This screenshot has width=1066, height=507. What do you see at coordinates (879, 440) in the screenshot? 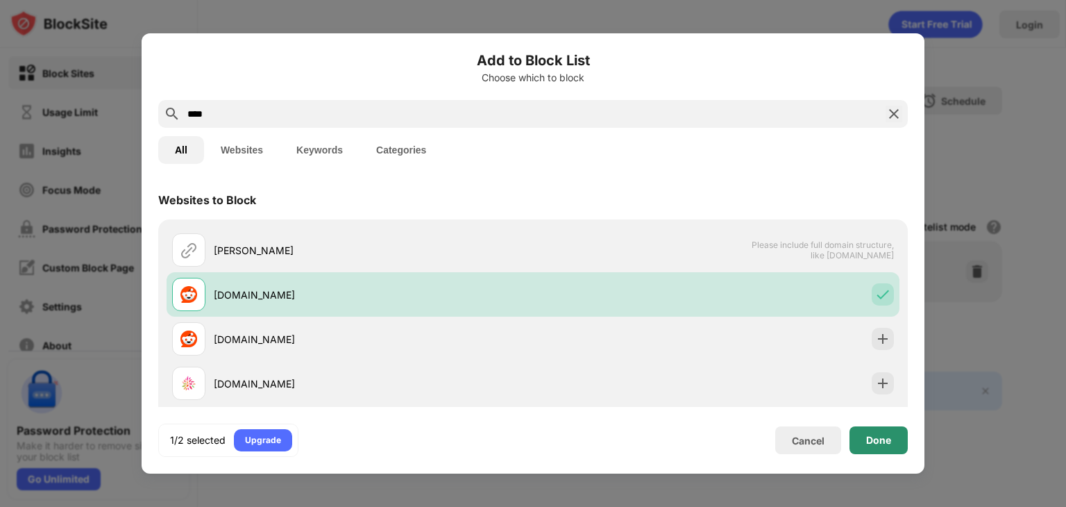
I see `div: Done` at bounding box center [879, 440].